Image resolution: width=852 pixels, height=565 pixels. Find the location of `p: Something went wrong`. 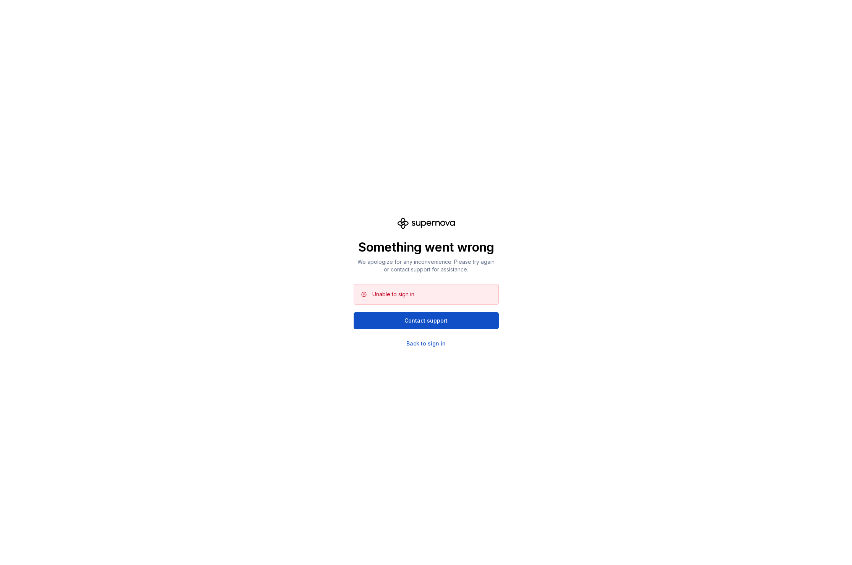

p: Something went wrong is located at coordinates (426, 247).